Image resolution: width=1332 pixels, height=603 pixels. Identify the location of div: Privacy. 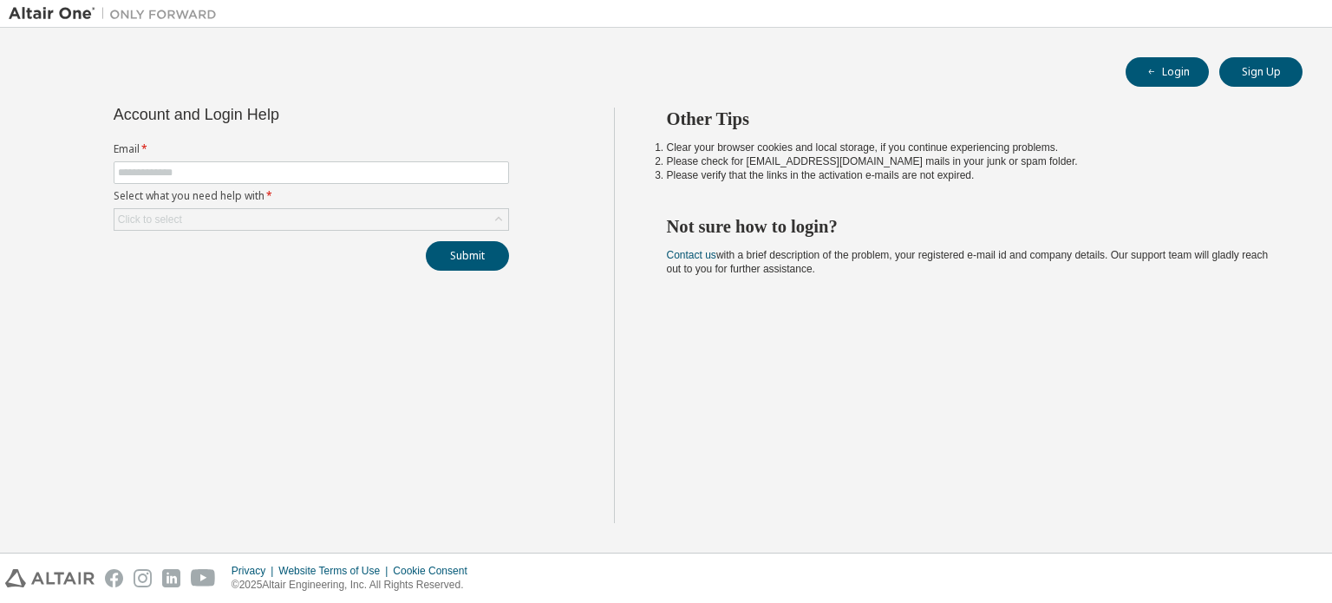
(255, 571).